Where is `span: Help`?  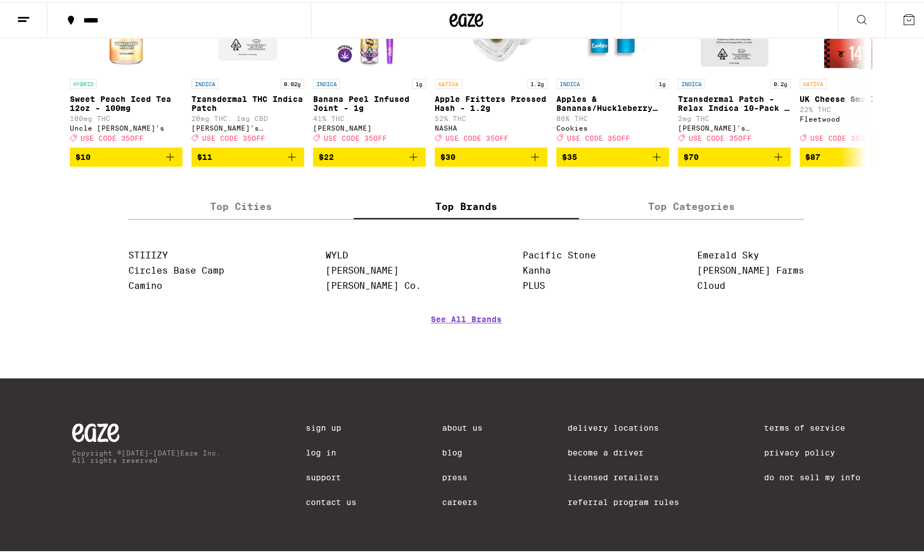
span: Help is located at coordinates (37, 13).